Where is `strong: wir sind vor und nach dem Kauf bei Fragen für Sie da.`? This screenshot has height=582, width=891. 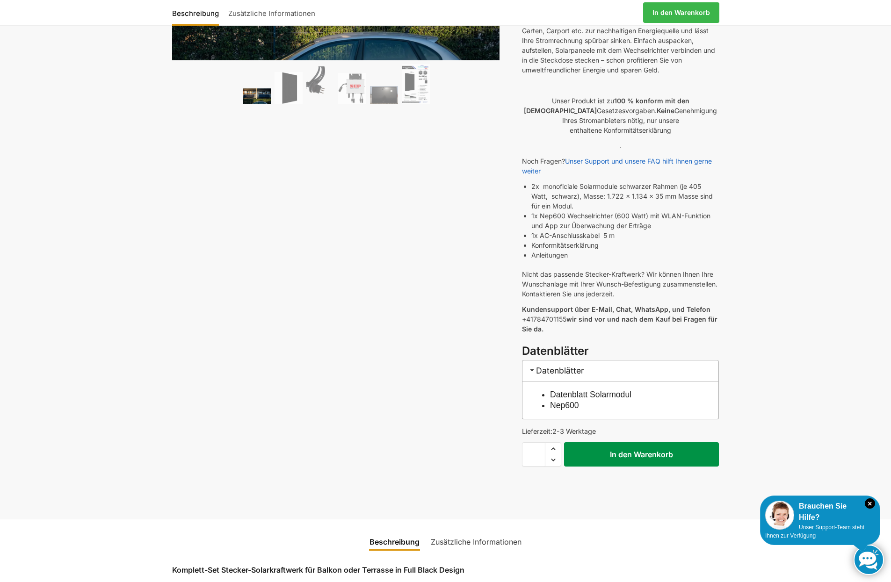
strong: wir sind vor und nach dem Kauf bei Fragen für Sie da. is located at coordinates (620, 324).